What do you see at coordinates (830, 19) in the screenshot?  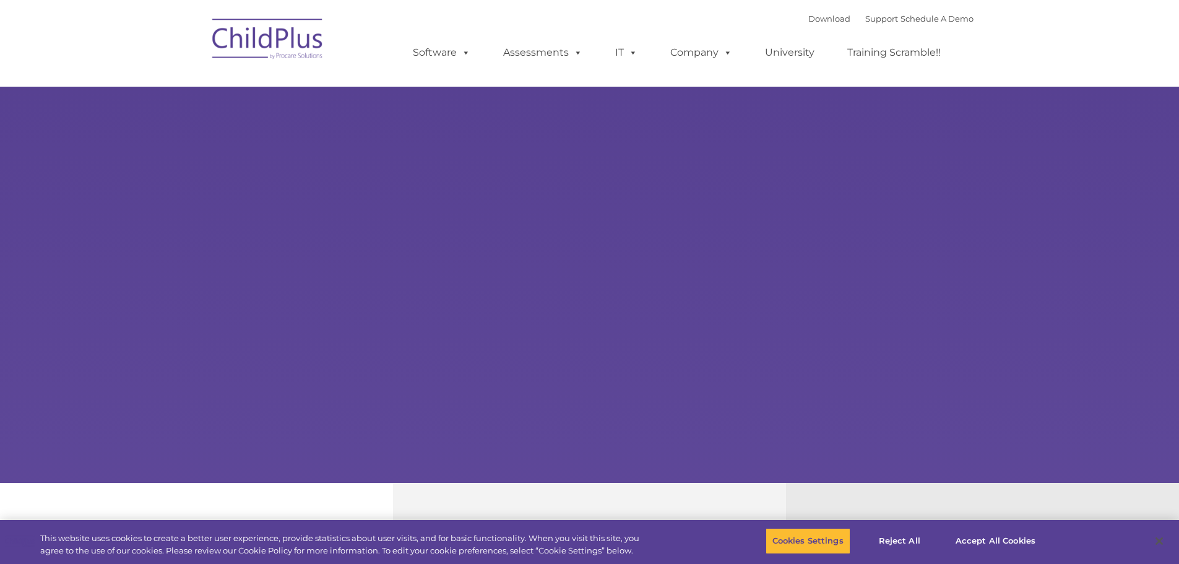 I see `a: Download` at bounding box center [830, 19].